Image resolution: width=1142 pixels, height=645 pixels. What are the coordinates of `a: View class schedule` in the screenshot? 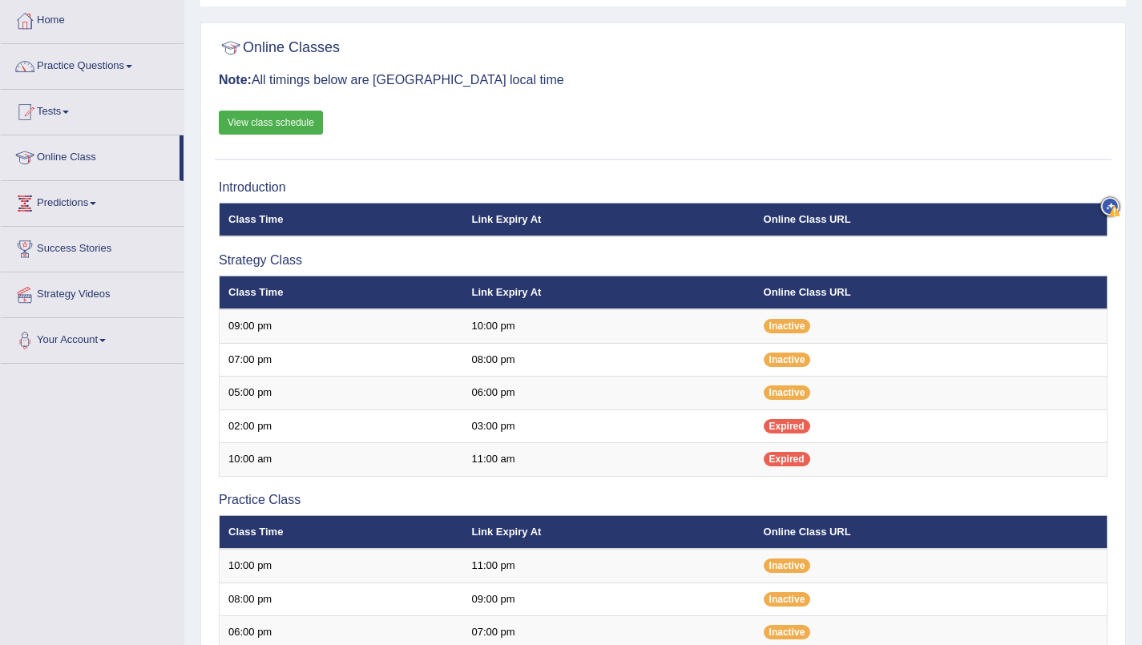 It's located at (271, 123).